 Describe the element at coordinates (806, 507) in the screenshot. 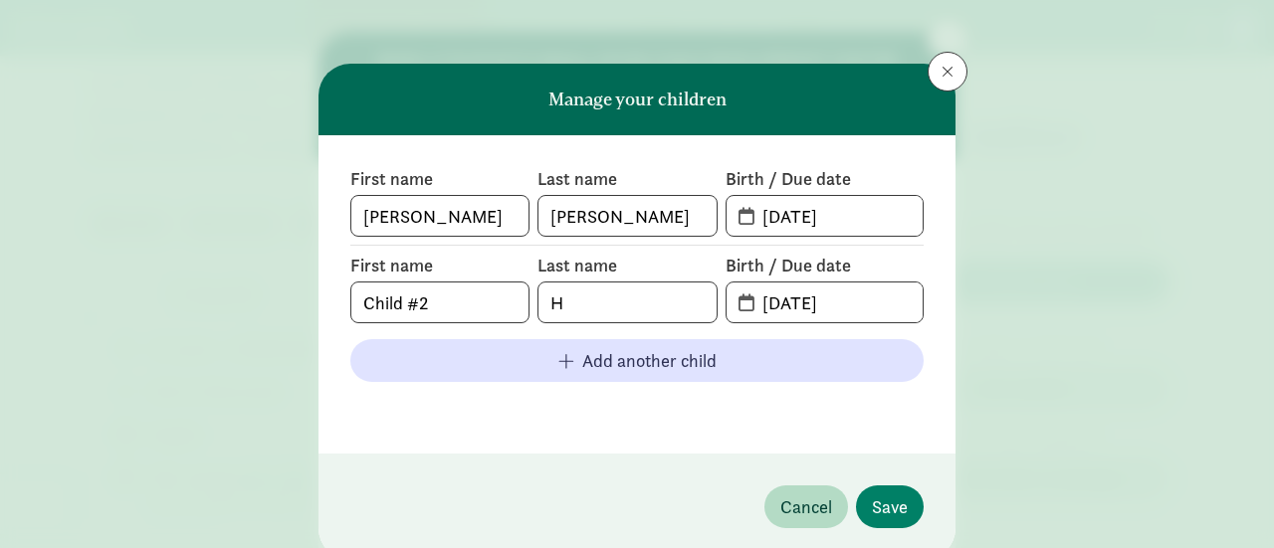

I see `button: Cancel` at that location.